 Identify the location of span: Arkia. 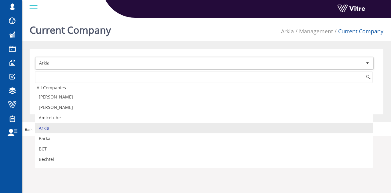
(199, 63).